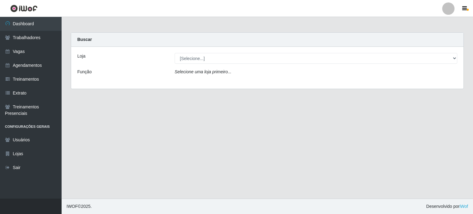 The height and width of the screenshot is (214, 473). Describe the element at coordinates (84, 72) in the screenshot. I see `label: Função` at that location.